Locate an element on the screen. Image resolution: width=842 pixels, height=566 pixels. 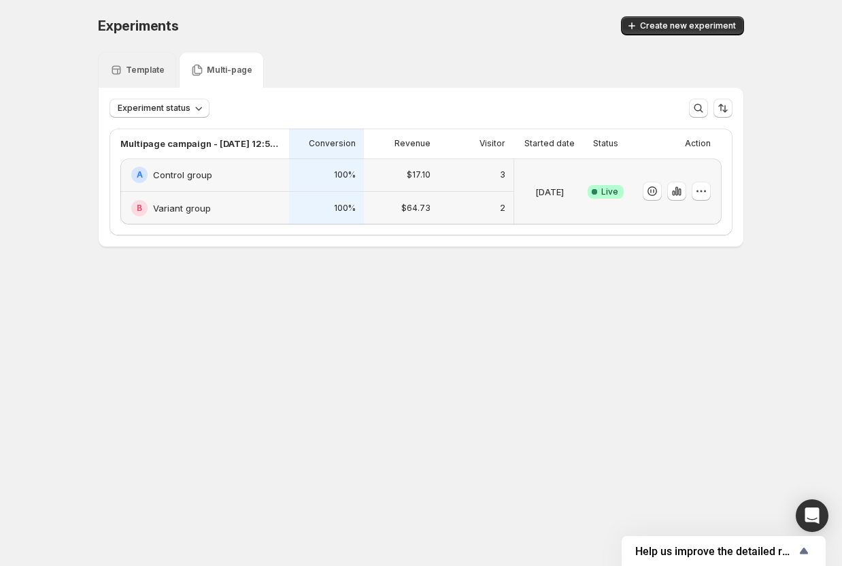
p: Action is located at coordinates (698, 144).